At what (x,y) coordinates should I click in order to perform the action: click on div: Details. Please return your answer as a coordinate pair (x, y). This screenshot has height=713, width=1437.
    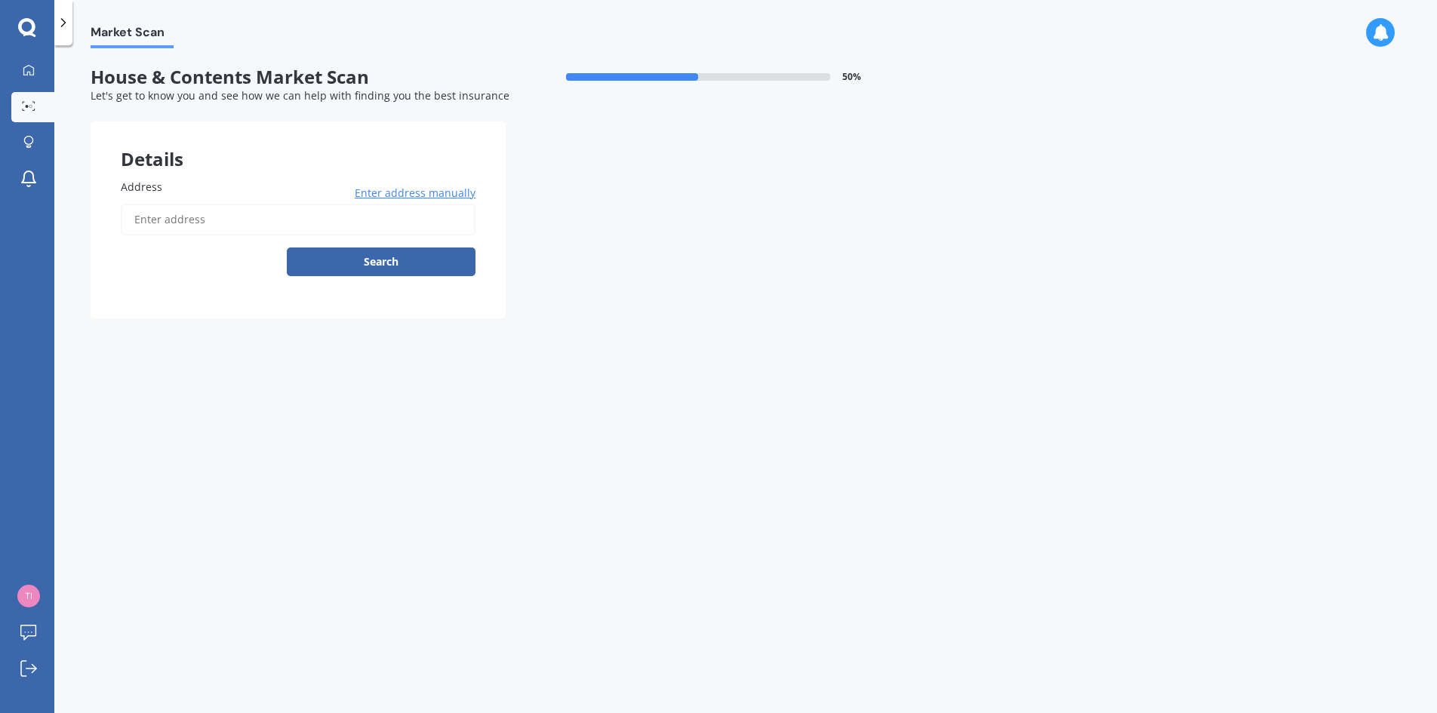
    Looking at the image, I should click on (298, 144).